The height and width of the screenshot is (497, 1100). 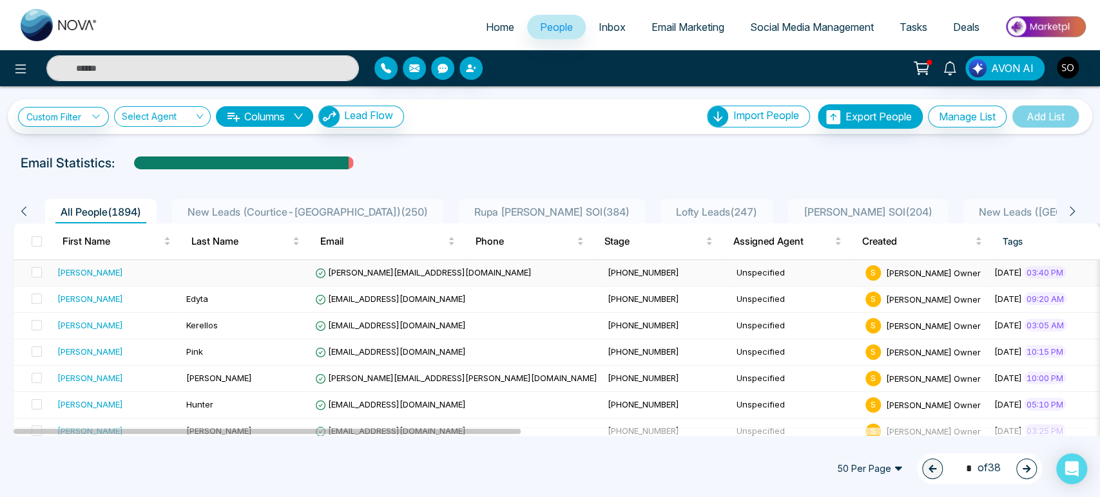 What do you see at coordinates (117, 242) in the screenshot?
I see `th: First Name` at bounding box center [117, 242].